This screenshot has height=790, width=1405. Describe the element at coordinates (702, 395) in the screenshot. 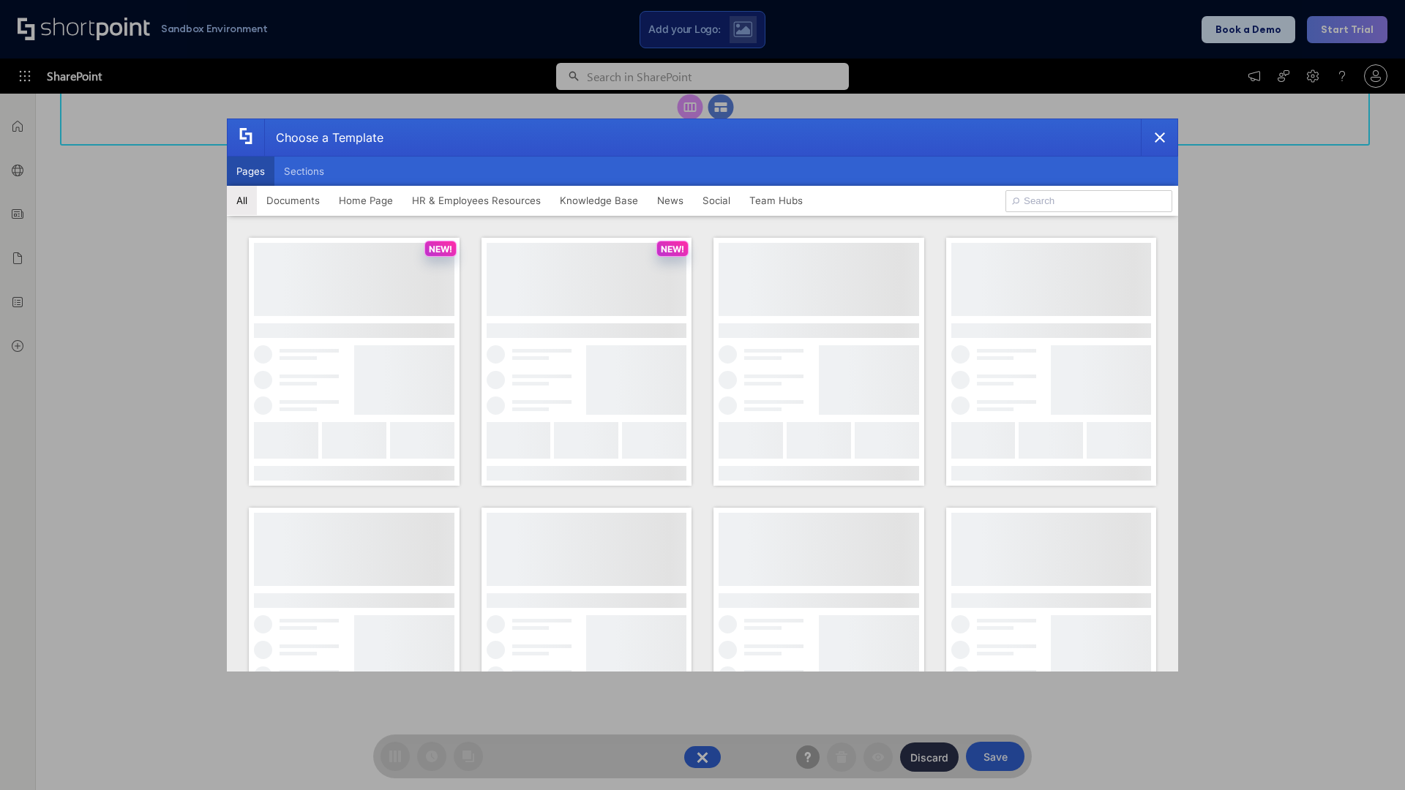

I see `div: template selector` at that location.